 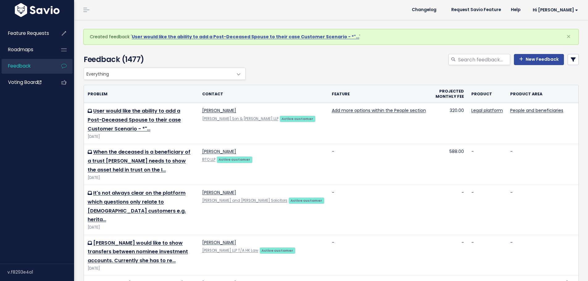 What do you see at coordinates (379, 110) in the screenshot?
I see `a: Add more options within the People section` at bounding box center [379, 110].